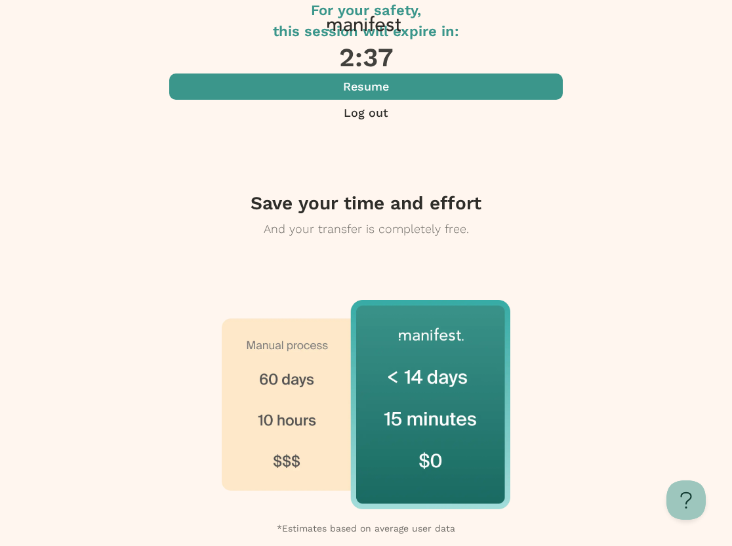 This screenshot has height=546, width=732. What do you see at coordinates (366, 528) in the screenshot?
I see `span: *Estimates based on average user data` at bounding box center [366, 528].